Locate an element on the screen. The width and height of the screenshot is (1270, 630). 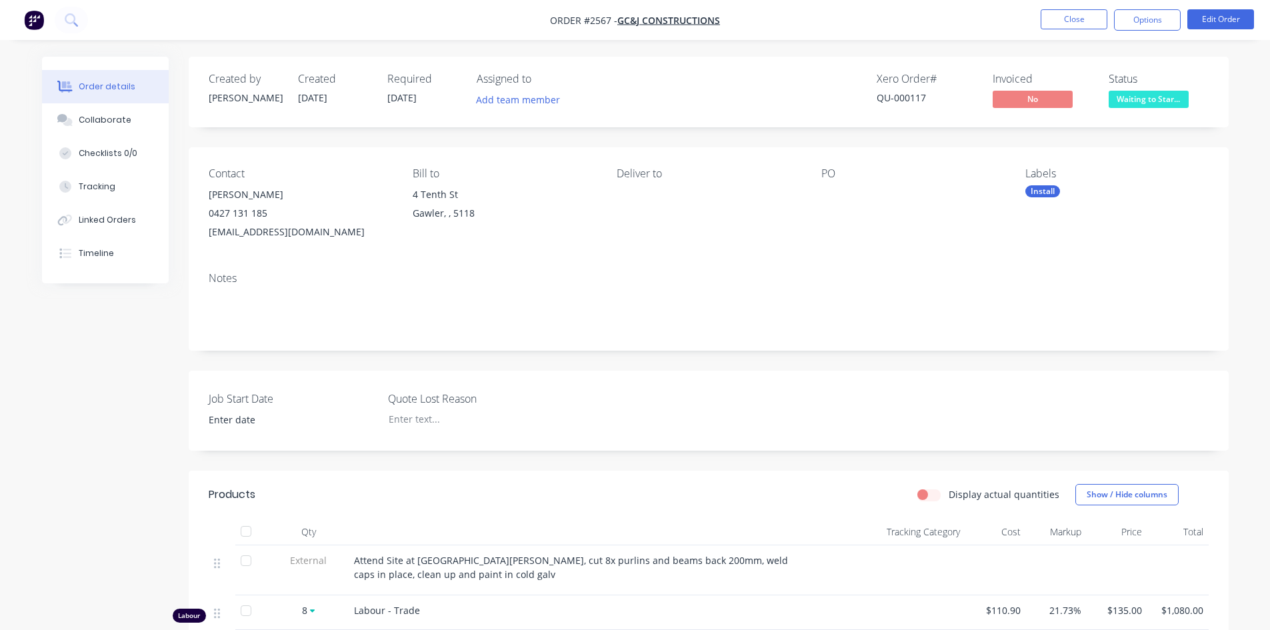
input: Enter date is located at coordinates (282, 420).